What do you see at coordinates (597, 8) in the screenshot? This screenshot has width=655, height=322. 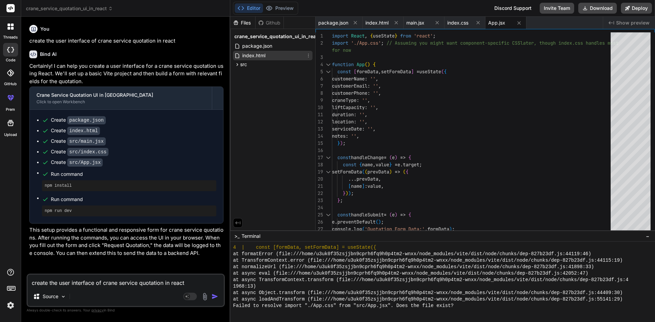 I see `button: Download` at bounding box center [597, 8].